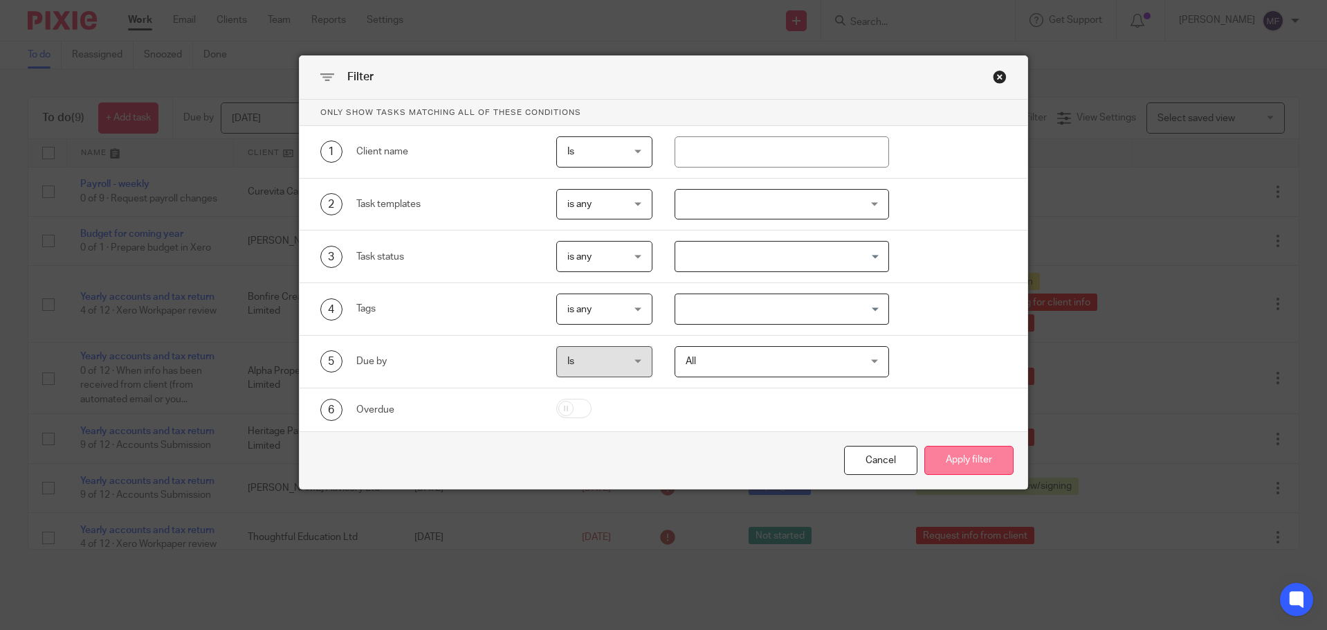  What do you see at coordinates (331, 151) in the screenshot?
I see `div: 1` at bounding box center [331, 151].